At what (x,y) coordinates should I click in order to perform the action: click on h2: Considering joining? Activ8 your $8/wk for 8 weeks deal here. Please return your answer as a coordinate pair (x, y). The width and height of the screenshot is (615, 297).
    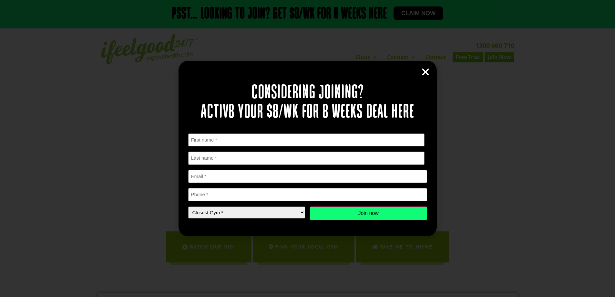
    Looking at the image, I should click on (308, 103).